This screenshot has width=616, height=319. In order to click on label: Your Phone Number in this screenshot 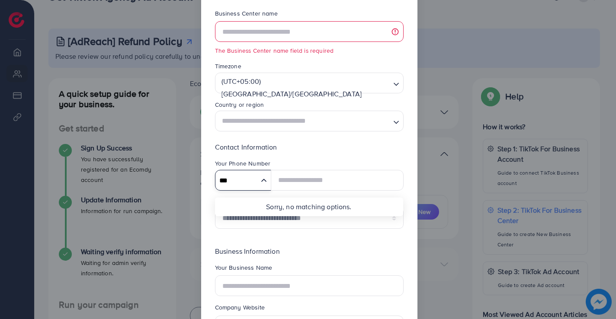, I will do `click(243, 163)`.